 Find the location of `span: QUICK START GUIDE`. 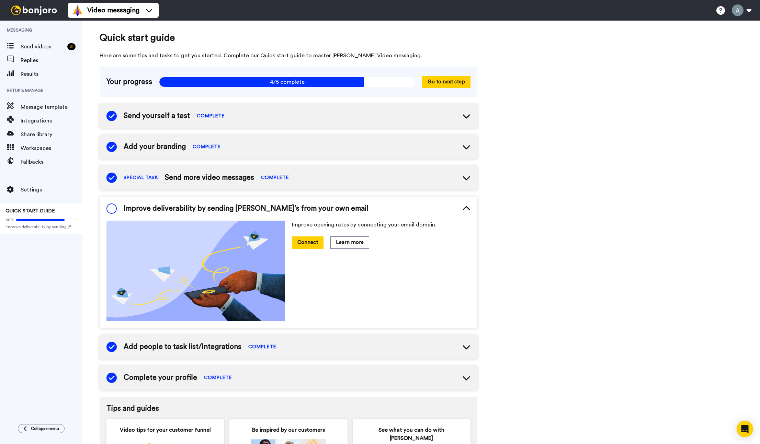

span: QUICK START GUIDE is located at coordinates (30, 211).